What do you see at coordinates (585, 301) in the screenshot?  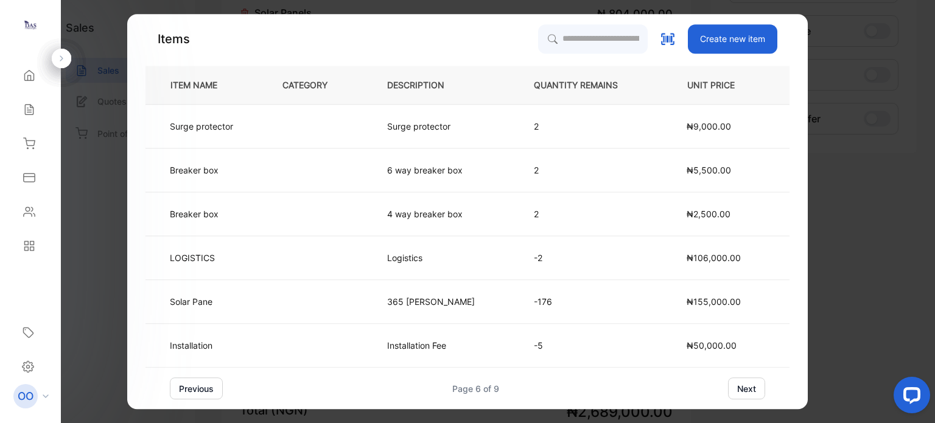 I see `p: -176` at bounding box center [585, 301].